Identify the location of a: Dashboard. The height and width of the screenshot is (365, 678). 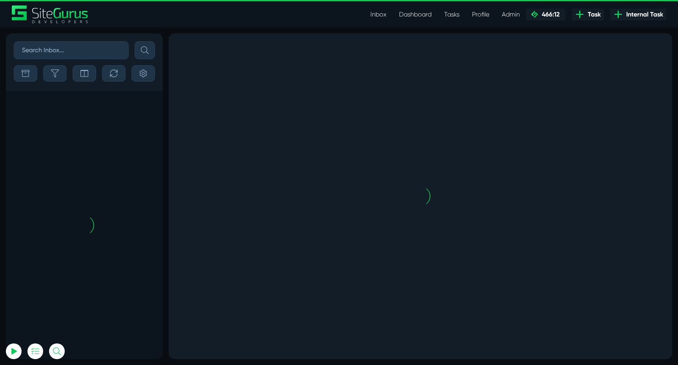
(415, 15).